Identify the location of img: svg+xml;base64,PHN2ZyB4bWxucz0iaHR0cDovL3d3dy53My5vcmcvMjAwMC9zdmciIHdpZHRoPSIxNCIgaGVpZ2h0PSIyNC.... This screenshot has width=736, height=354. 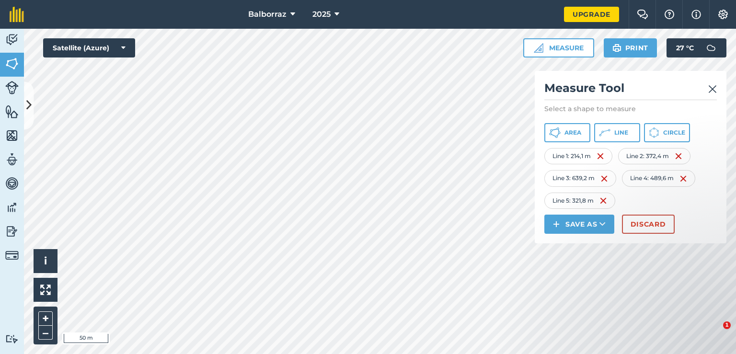
(556, 224).